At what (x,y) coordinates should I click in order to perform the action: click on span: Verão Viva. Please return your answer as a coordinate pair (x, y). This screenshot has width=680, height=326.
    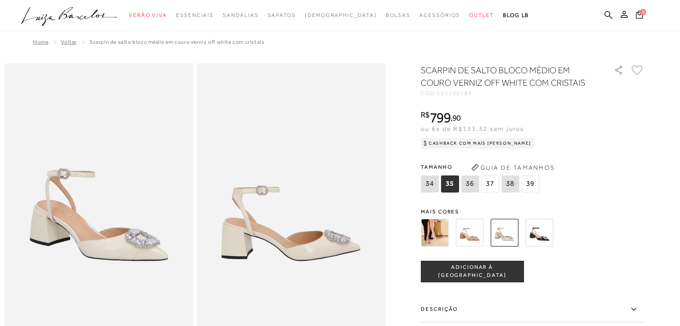
    Looking at the image, I should click on (148, 15).